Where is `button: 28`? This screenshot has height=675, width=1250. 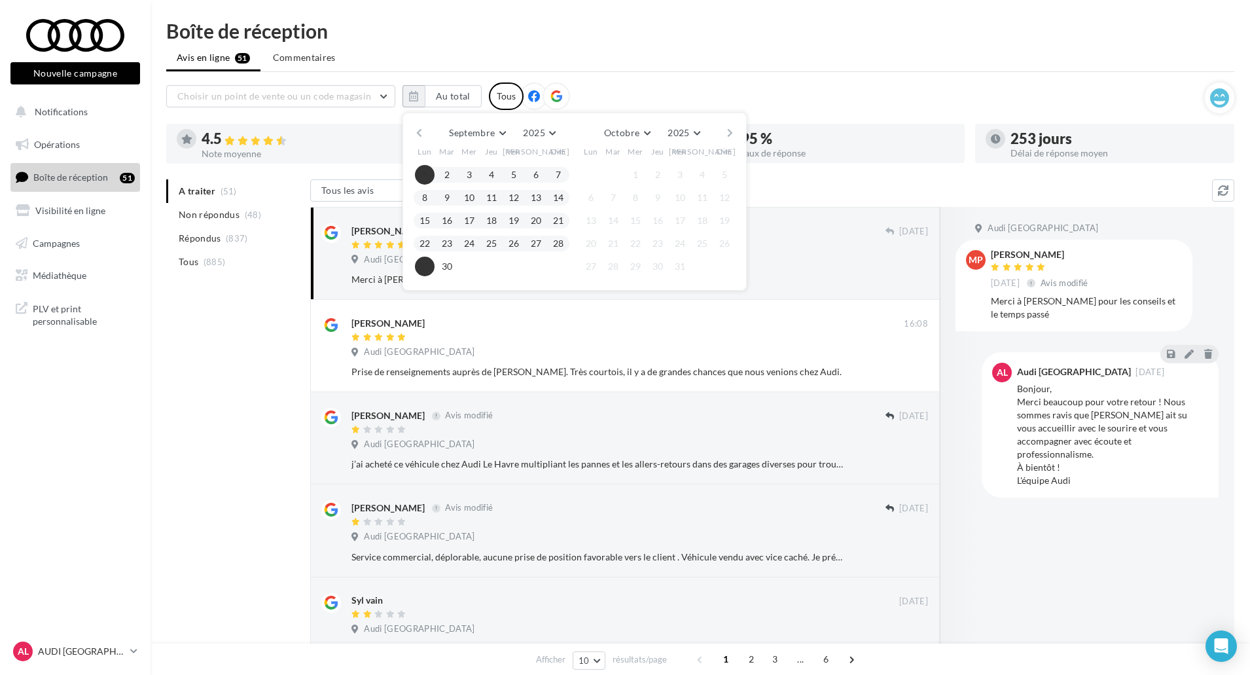 button: 28 is located at coordinates (558, 244).